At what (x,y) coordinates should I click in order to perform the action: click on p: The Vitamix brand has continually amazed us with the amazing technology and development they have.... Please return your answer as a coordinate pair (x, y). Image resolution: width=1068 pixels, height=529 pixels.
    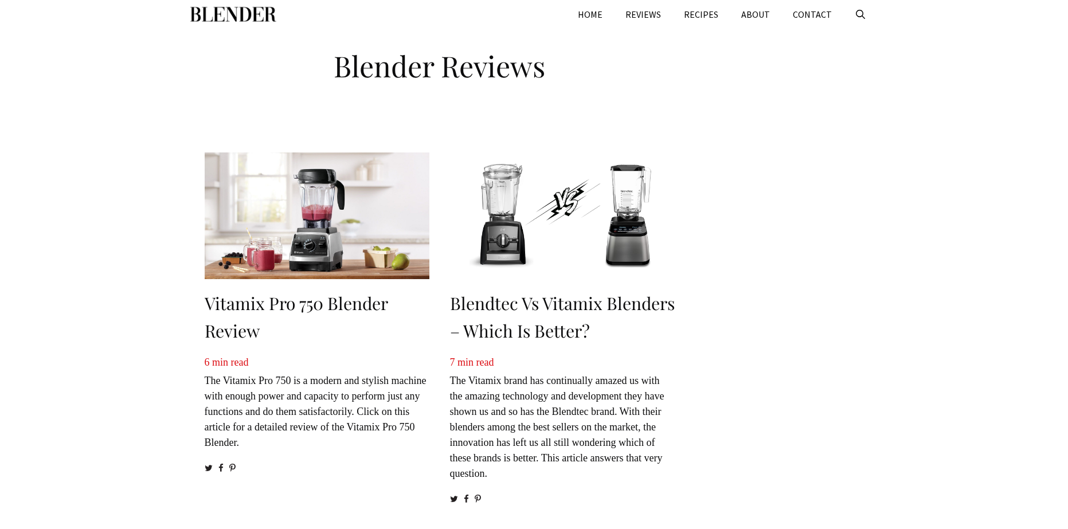
    Looking at the image, I should click on (562, 418).